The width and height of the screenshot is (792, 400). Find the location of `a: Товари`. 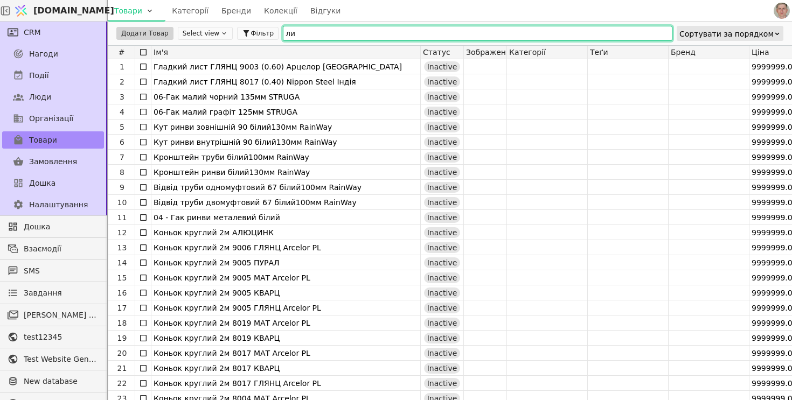

a: Товари is located at coordinates (53, 140).